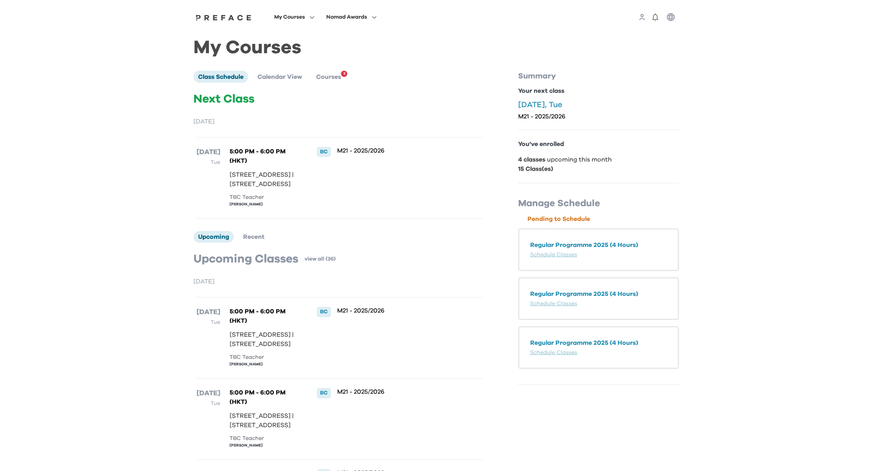 This screenshot has height=471, width=872. I want to click on p: Manage Schedule, so click(599, 204).